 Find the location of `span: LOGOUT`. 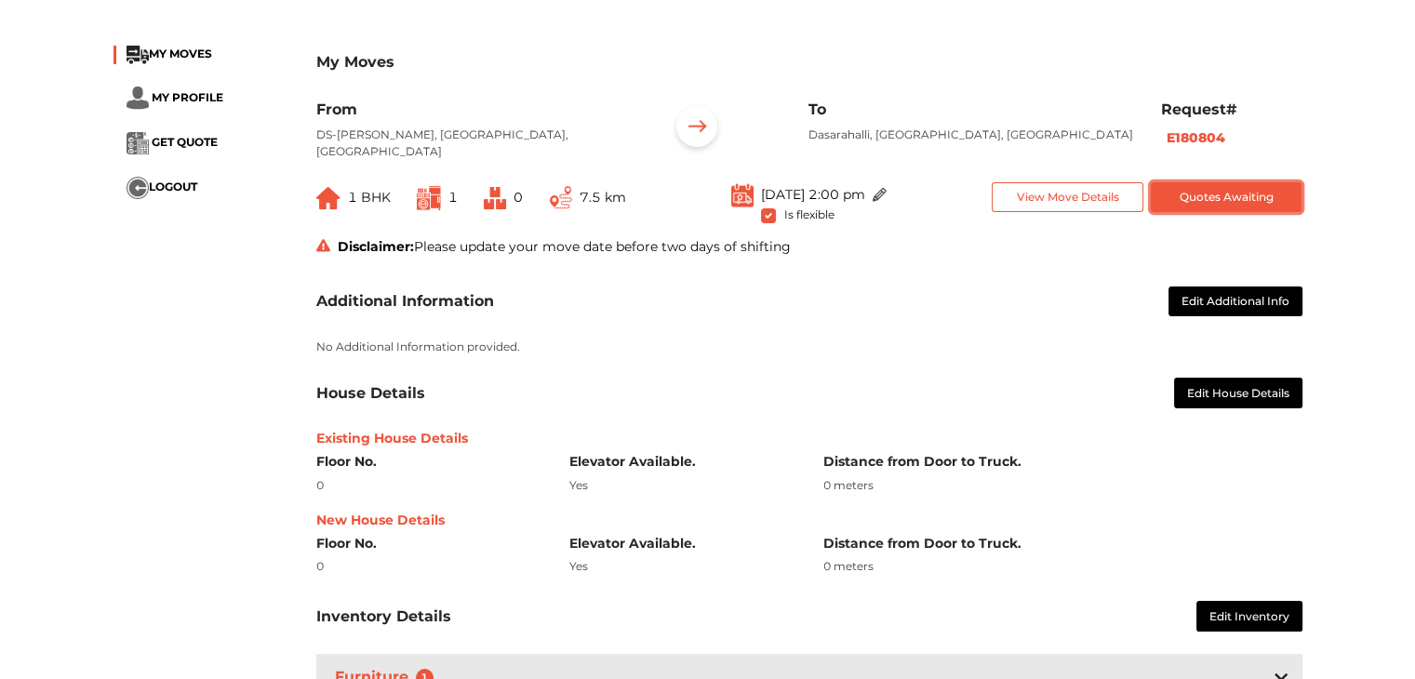

span: LOGOUT is located at coordinates (173, 186).